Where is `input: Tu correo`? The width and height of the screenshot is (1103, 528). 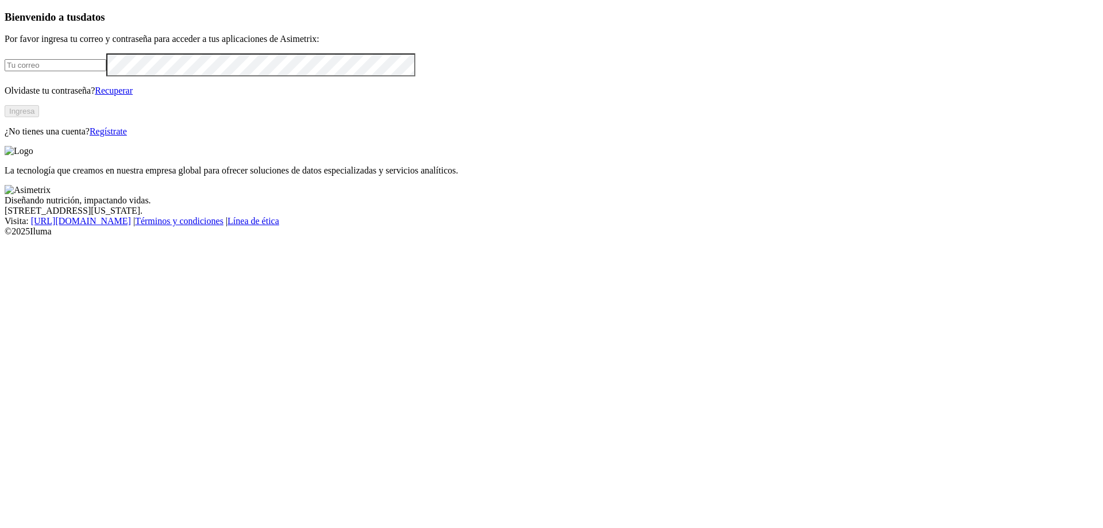 input: Tu correo is located at coordinates (55, 65).